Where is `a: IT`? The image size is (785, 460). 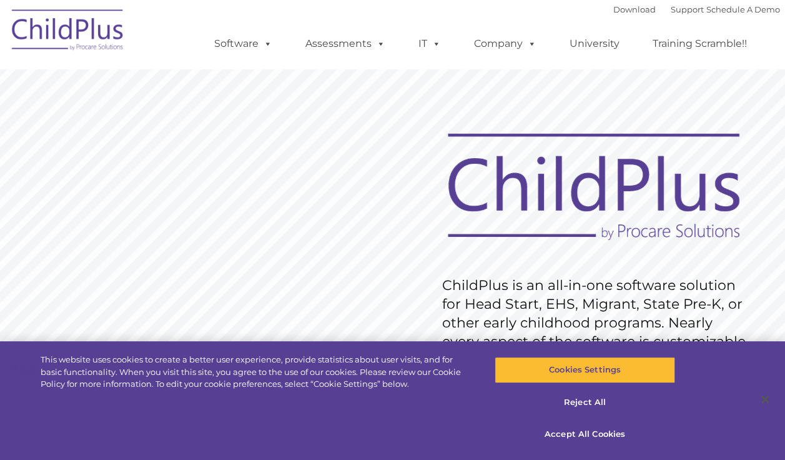
a: IT is located at coordinates (430, 44).